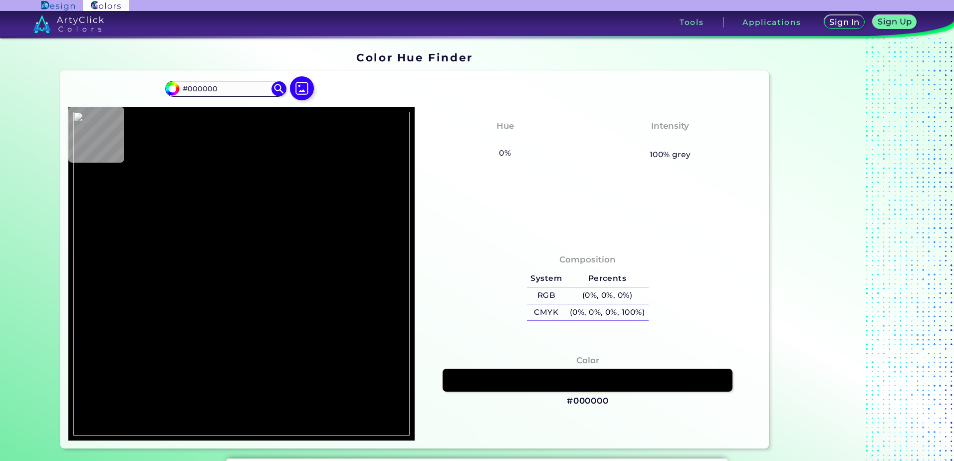  Describe the element at coordinates (505, 126) in the screenshot. I see `h4: Hue` at that location.